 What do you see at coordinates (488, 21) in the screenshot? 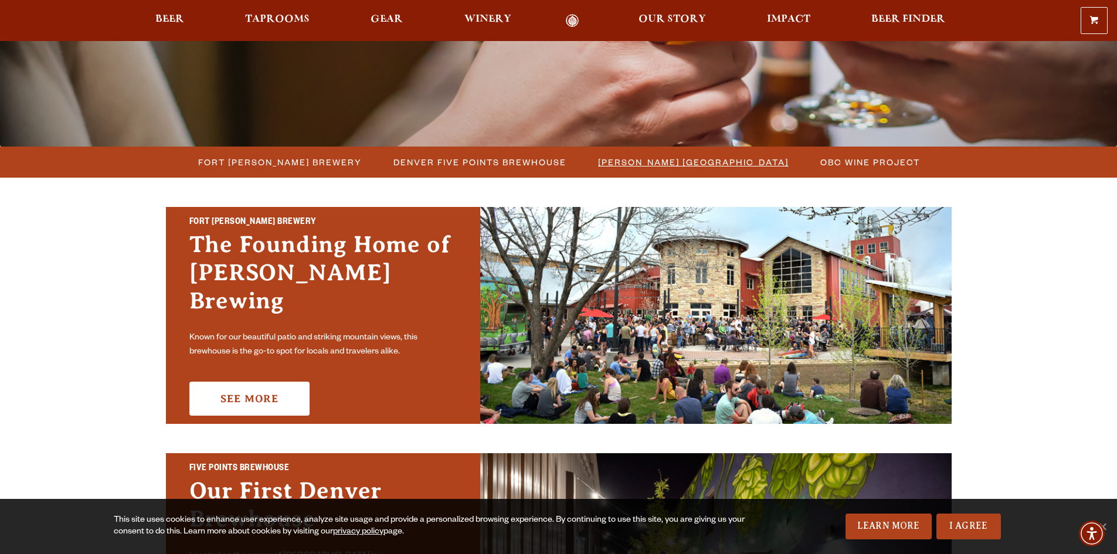
I see `a: Winery` at bounding box center [488, 21].